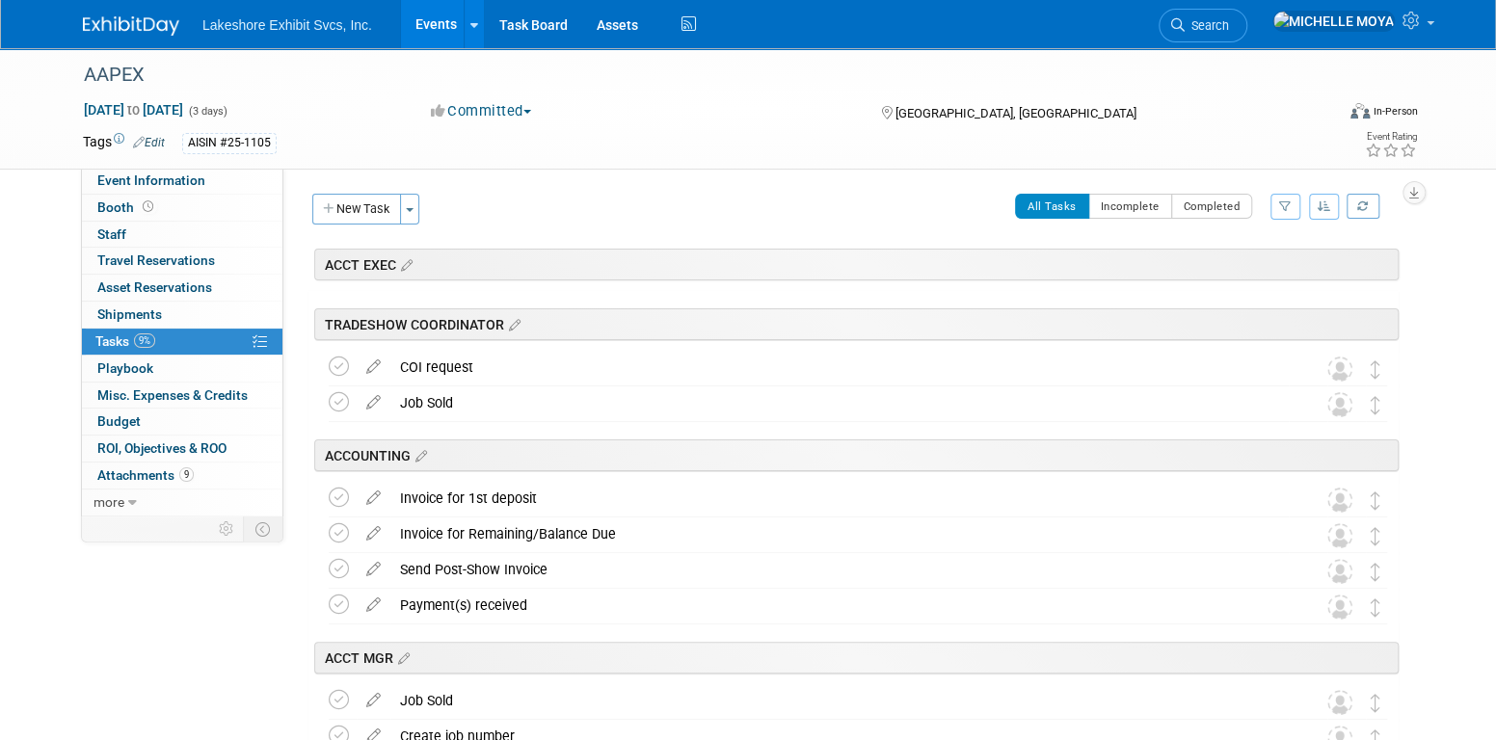 Image resolution: width=1496 pixels, height=740 pixels. I want to click on span: 9%, so click(145, 340).